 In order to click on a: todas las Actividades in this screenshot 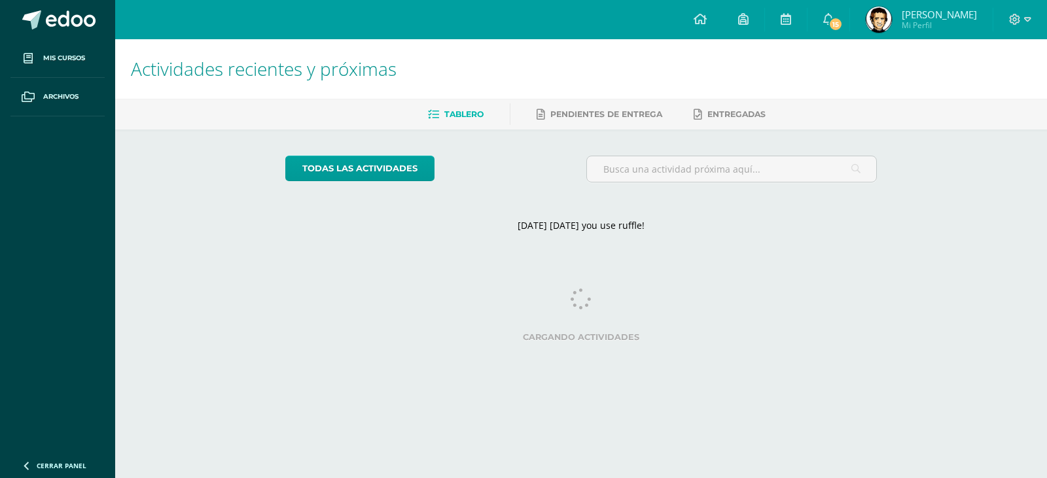, I will do `click(360, 168)`.